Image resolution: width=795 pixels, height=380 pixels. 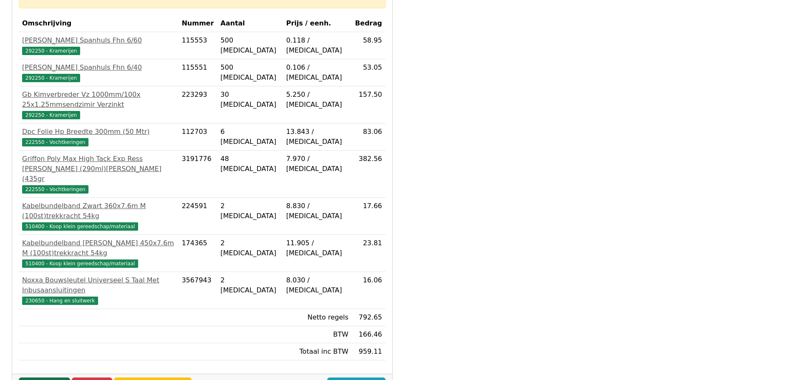 What do you see at coordinates (317, 318) in the screenshot?
I see `td: Netto regels` at bounding box center [317, 318].